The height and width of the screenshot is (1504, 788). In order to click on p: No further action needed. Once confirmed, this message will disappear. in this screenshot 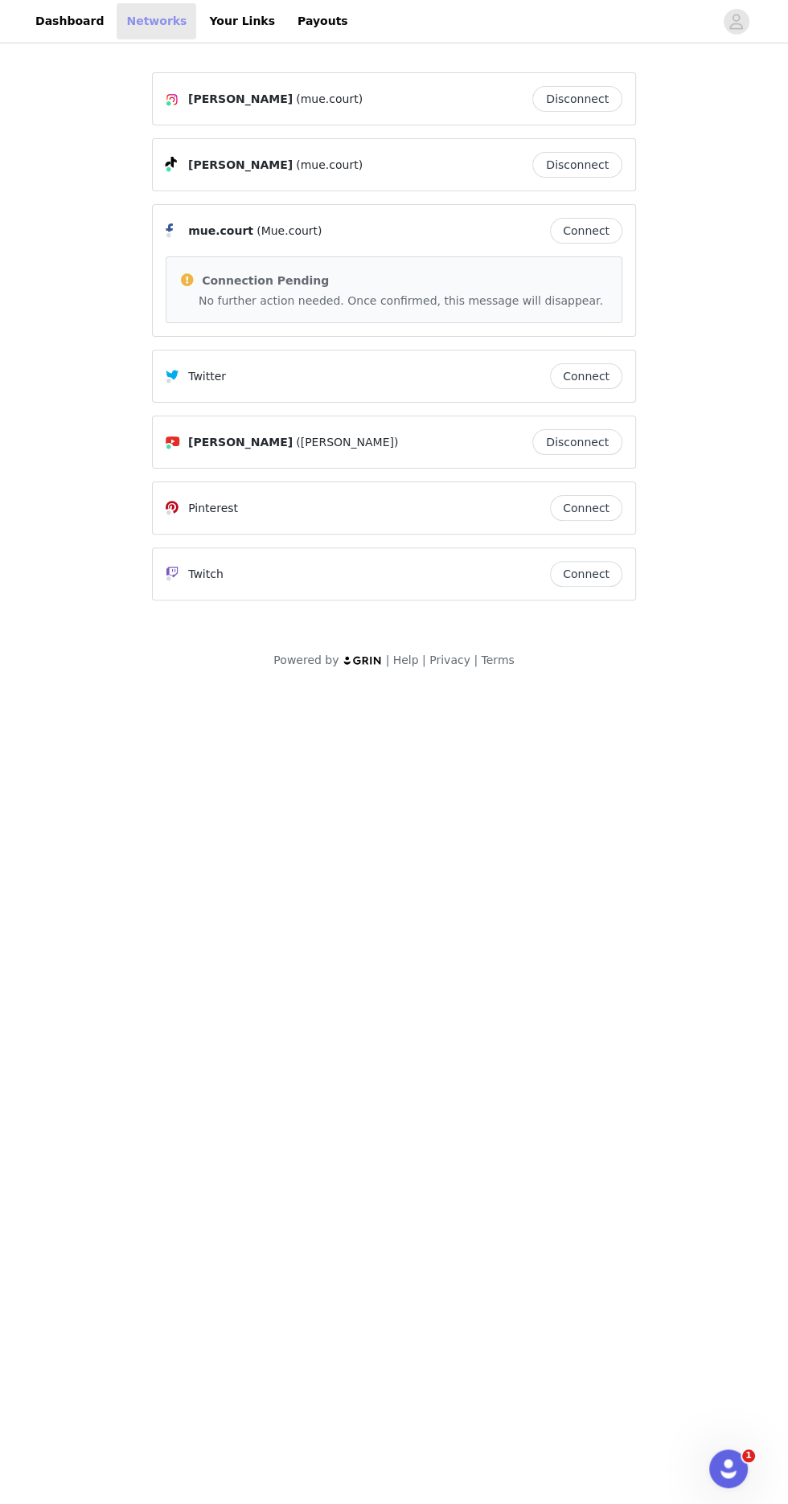, I will do `click(403, 301)`.